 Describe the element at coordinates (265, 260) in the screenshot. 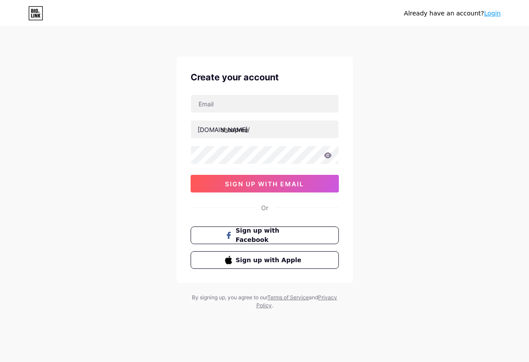

I see `a: Sign up with Apple` at that location.